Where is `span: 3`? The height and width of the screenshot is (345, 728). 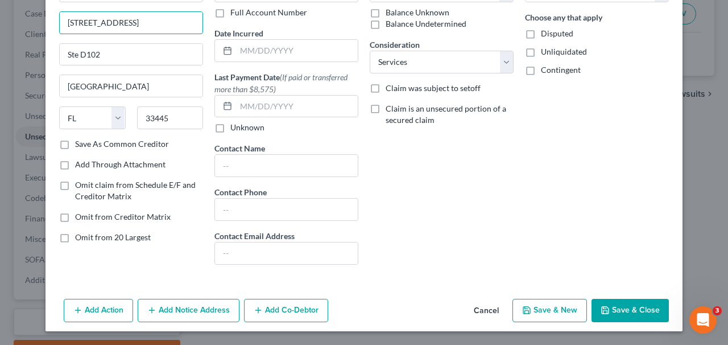
span: 3 is located at coordinates (717, 311).